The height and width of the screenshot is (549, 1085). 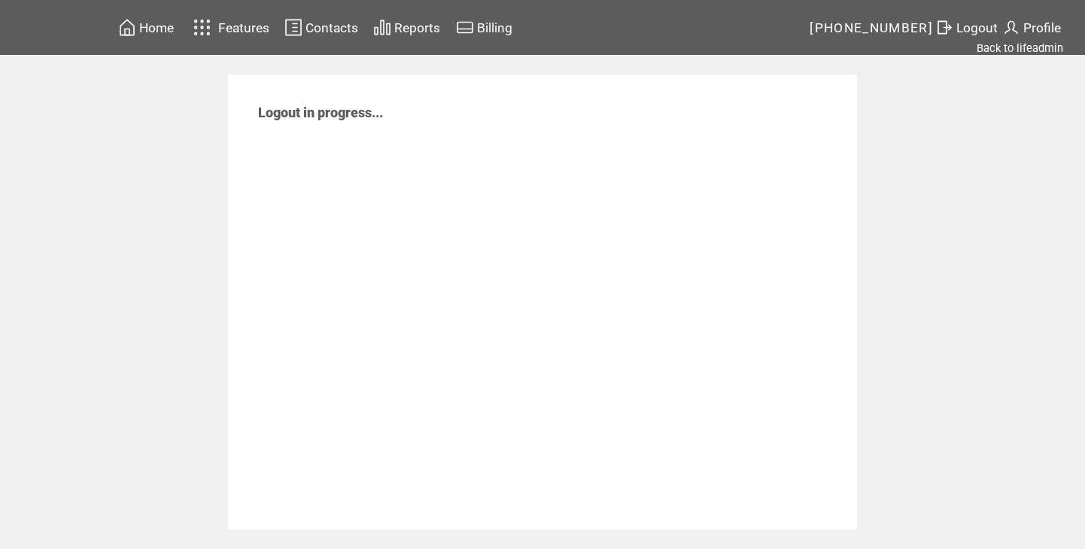 I want to click on a: Reports, so click(x=406, y=27).